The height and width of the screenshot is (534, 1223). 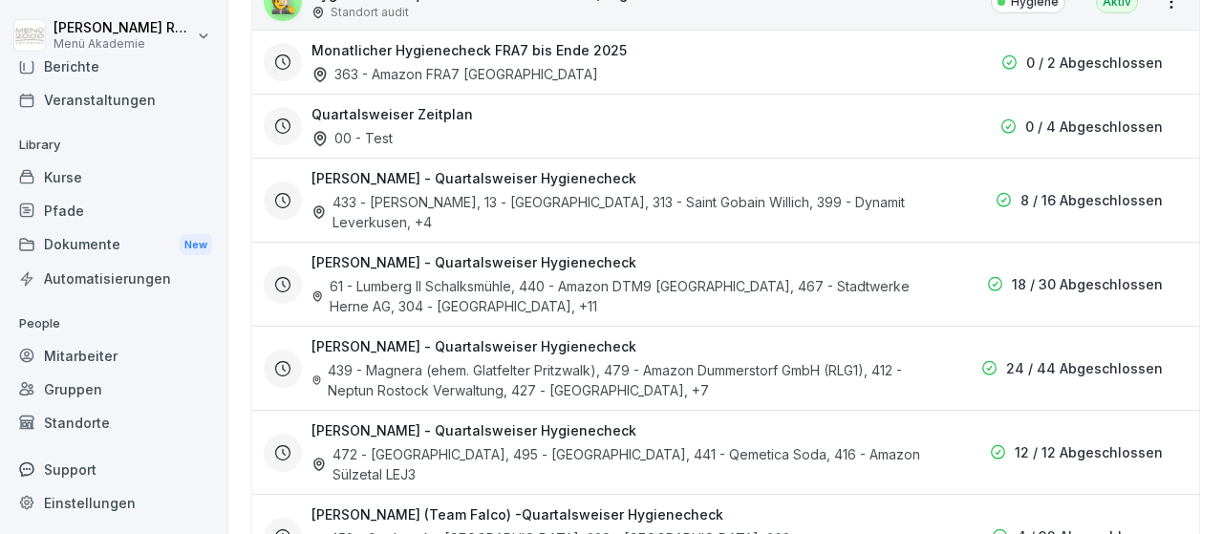 I want to click on a: Veranstaltungen, so click(x=114, y=99).